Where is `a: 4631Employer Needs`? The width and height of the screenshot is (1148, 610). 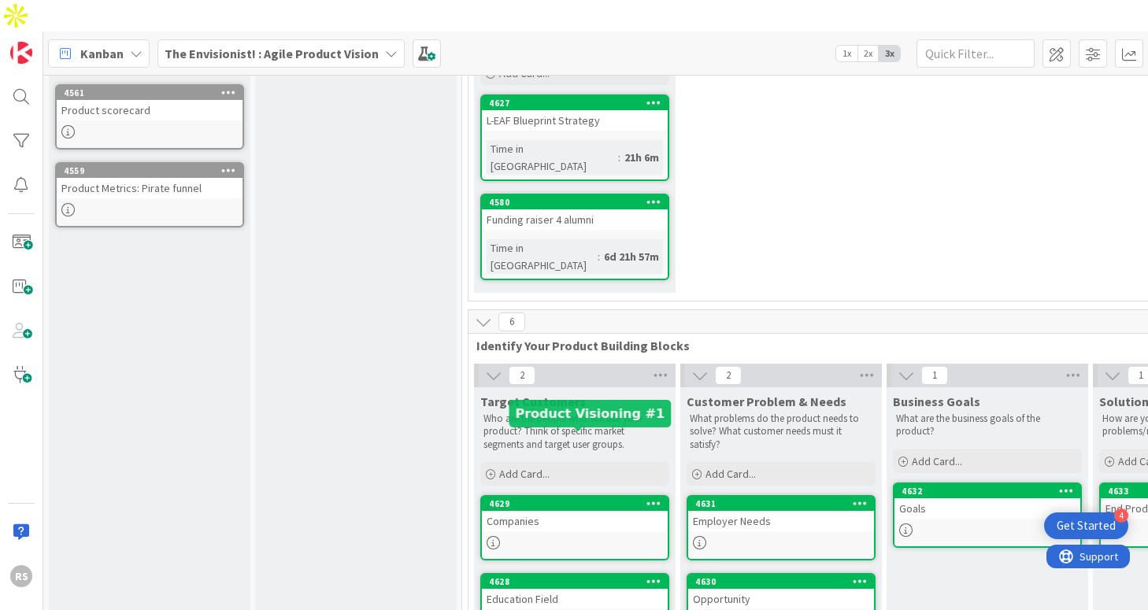 a: 4631Employer Needs is located at coordinates (781, 527).